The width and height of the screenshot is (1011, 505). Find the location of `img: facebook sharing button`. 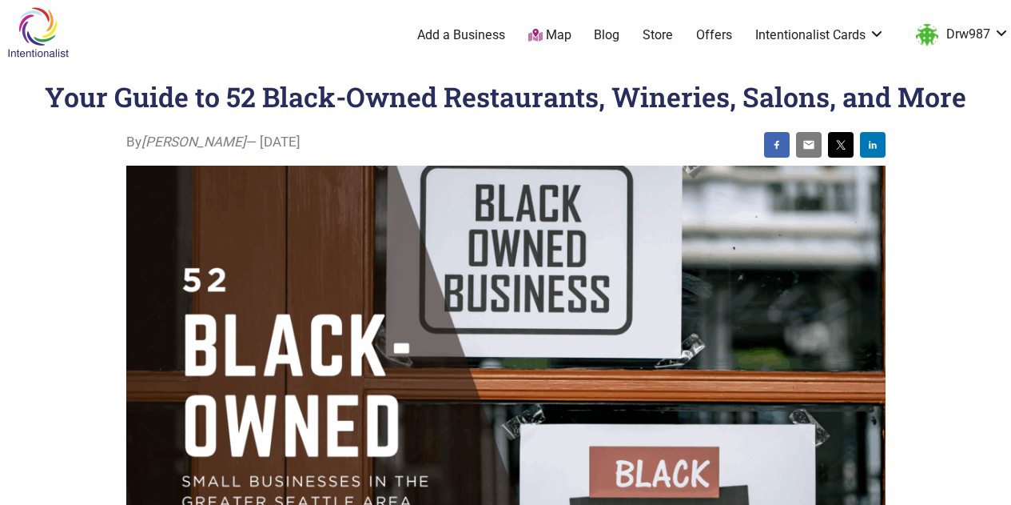

img: facebook sharing button is located at coordinates (777, 145).